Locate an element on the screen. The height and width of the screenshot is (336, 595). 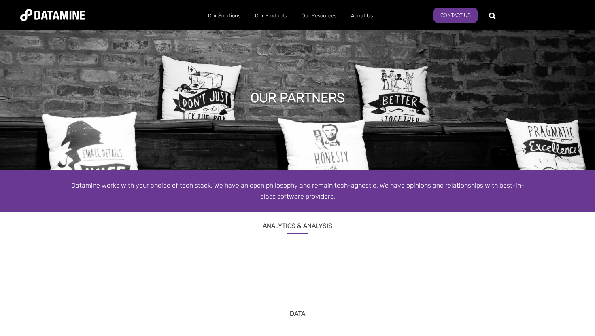
a: Our Solutions is located at coordinates (224, 16).